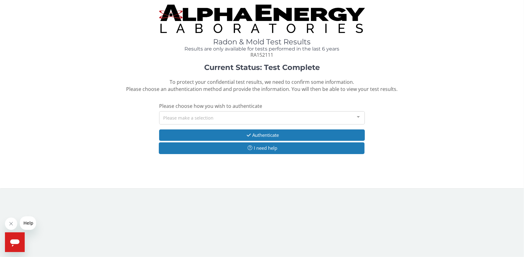 Image resolution: width=524 pixels, height=257 pixels. What do you see at coordinates (262, 19) in the screenshot?
I see `img: TightCrop.jpg` at bounding box center [262, 19].